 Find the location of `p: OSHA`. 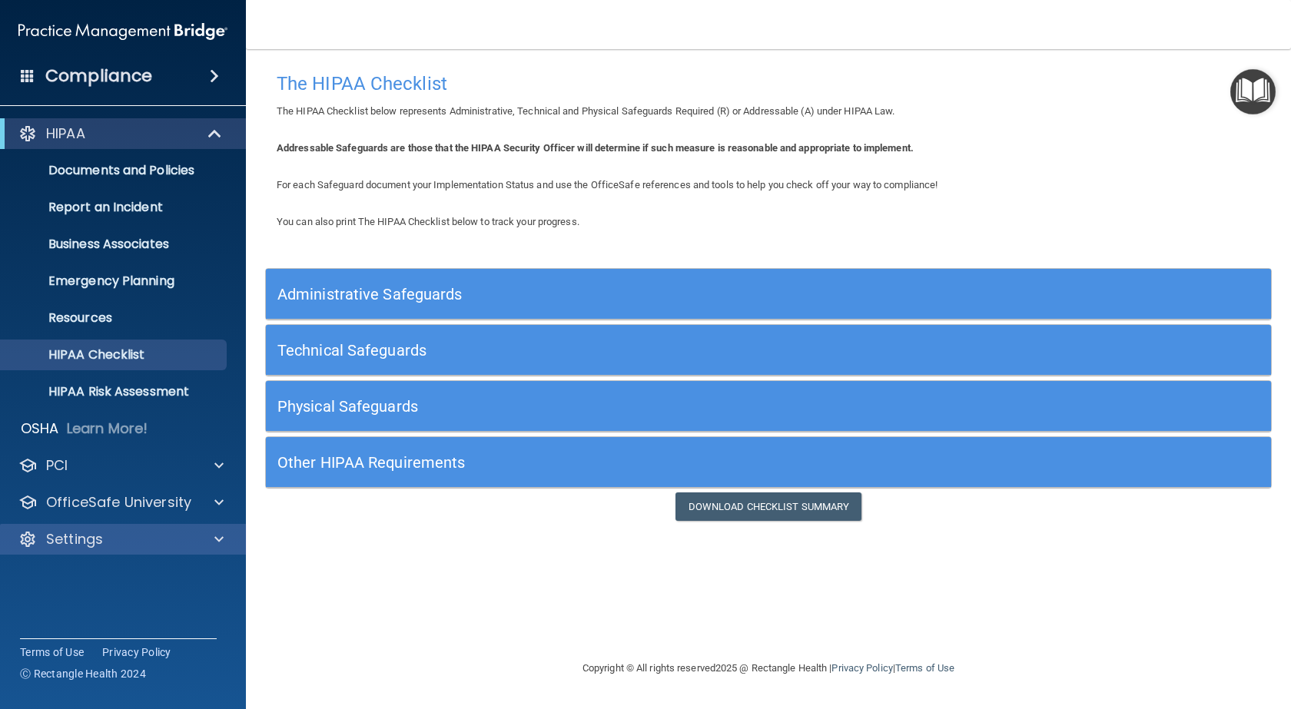

p: OSHA is located at coordinates (40, 429).